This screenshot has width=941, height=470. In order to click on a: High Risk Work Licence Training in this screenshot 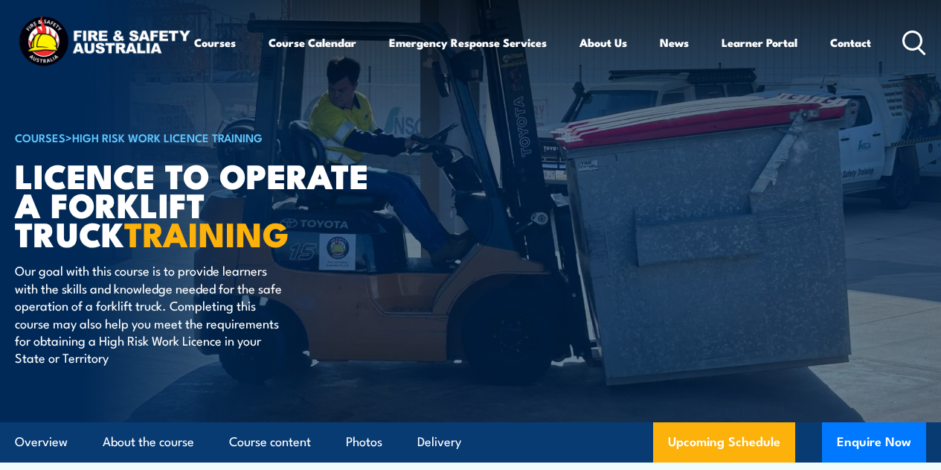, I will do `click(167, 137)`.